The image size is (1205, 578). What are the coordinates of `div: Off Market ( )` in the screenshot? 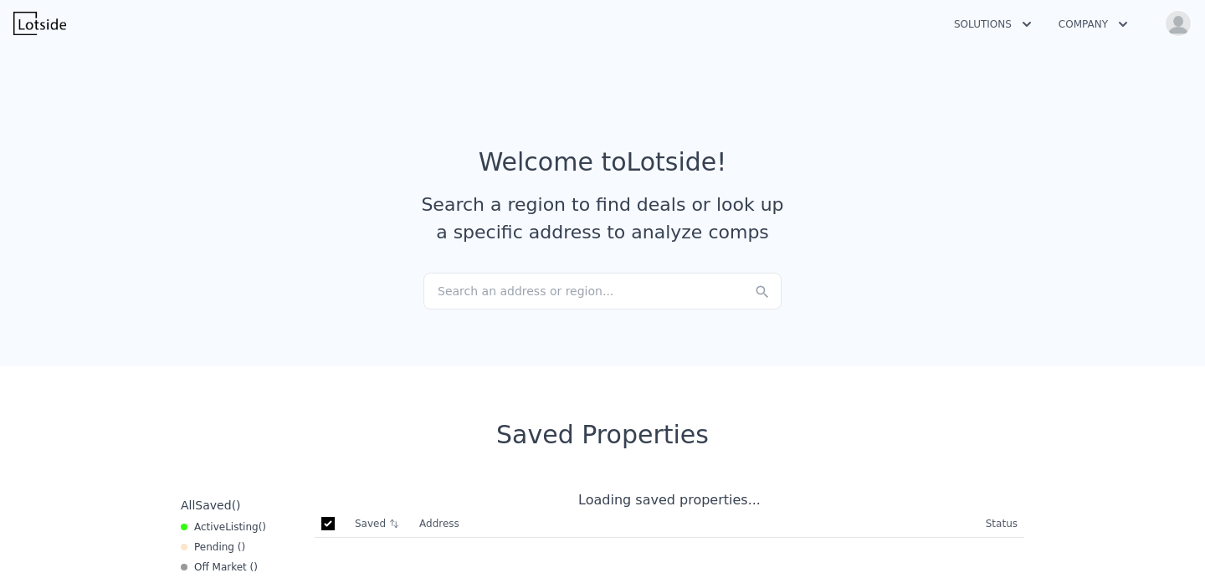 It's located at (219, 568).